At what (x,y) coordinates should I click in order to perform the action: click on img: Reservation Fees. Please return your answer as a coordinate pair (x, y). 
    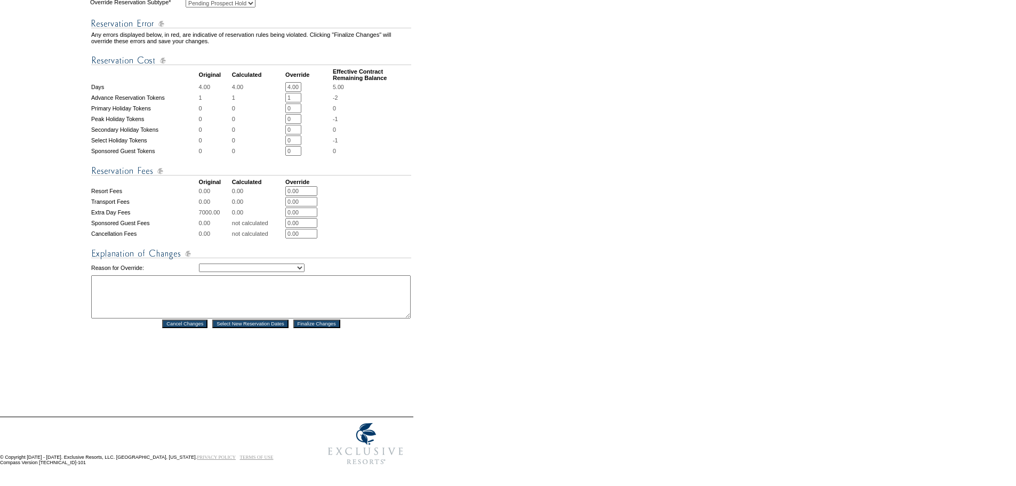
    Looking at the image, I should click on (251, 171).